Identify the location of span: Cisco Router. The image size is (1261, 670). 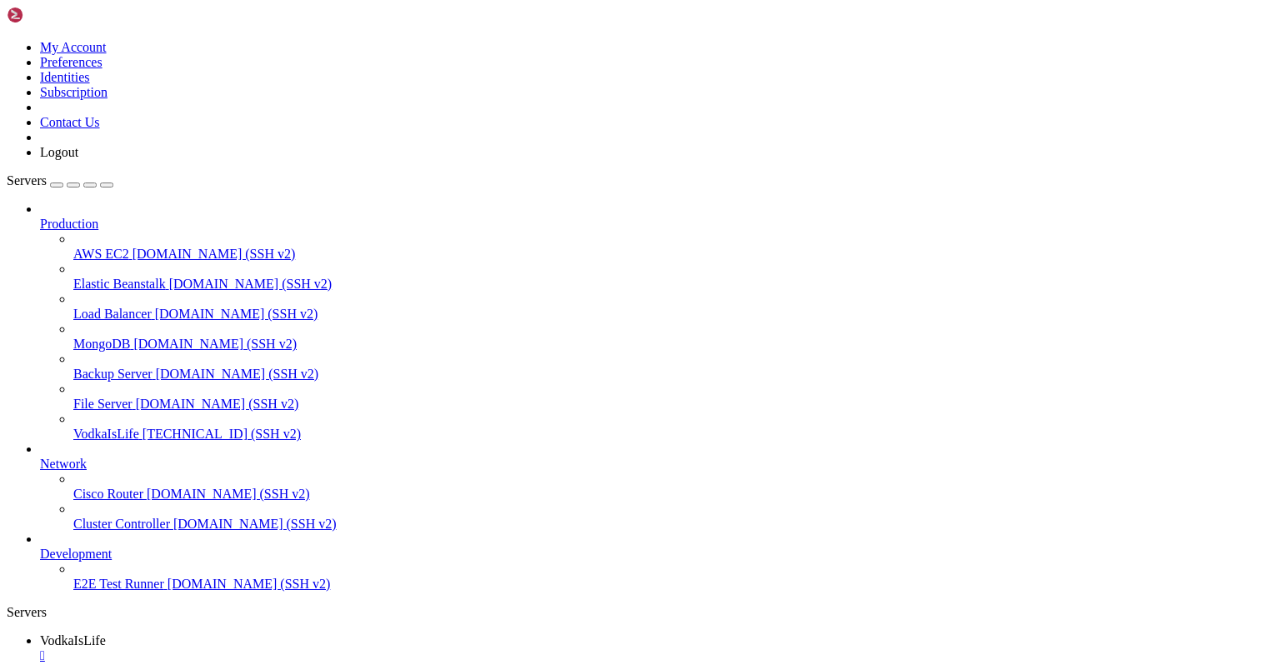
(108, 493).